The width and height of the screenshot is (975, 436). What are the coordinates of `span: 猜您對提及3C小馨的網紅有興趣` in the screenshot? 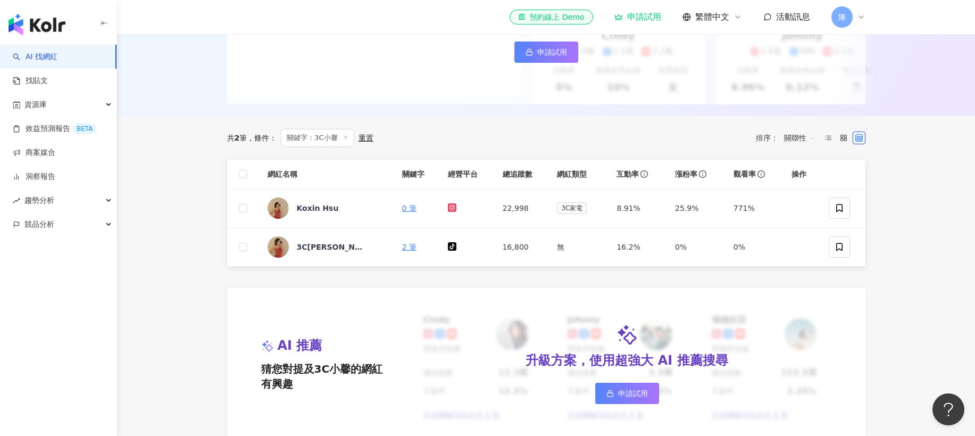 It's located at (323, 376).